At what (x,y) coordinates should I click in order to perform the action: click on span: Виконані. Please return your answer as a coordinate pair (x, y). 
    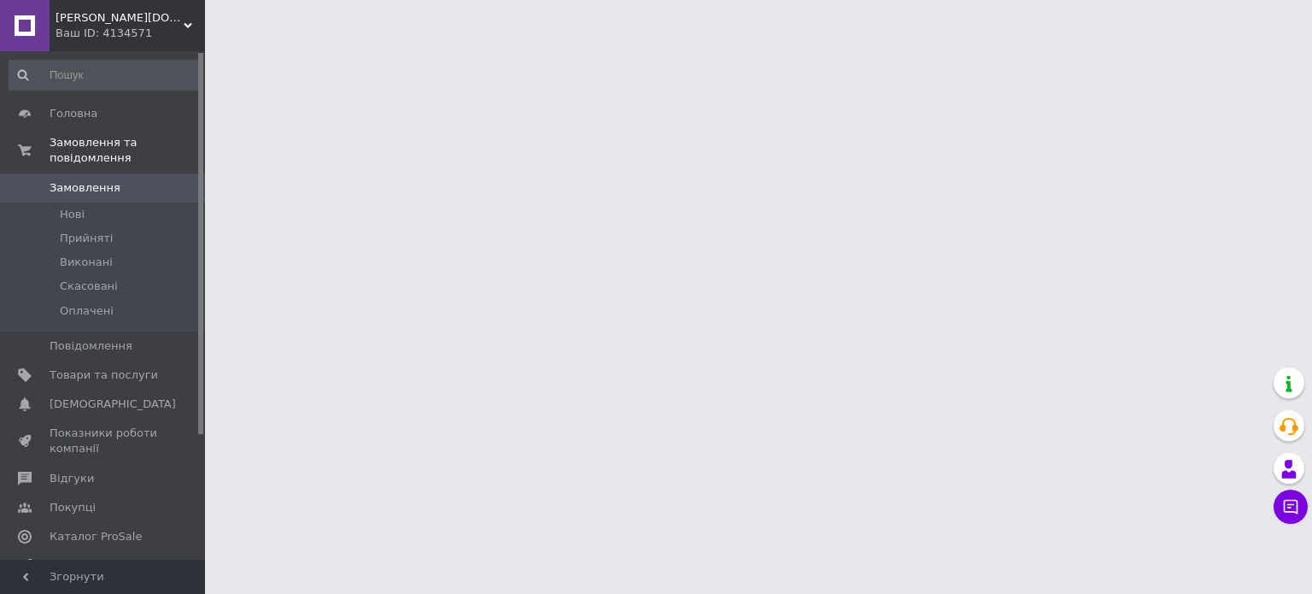
    Looking at the image, I should click on (86, 262).